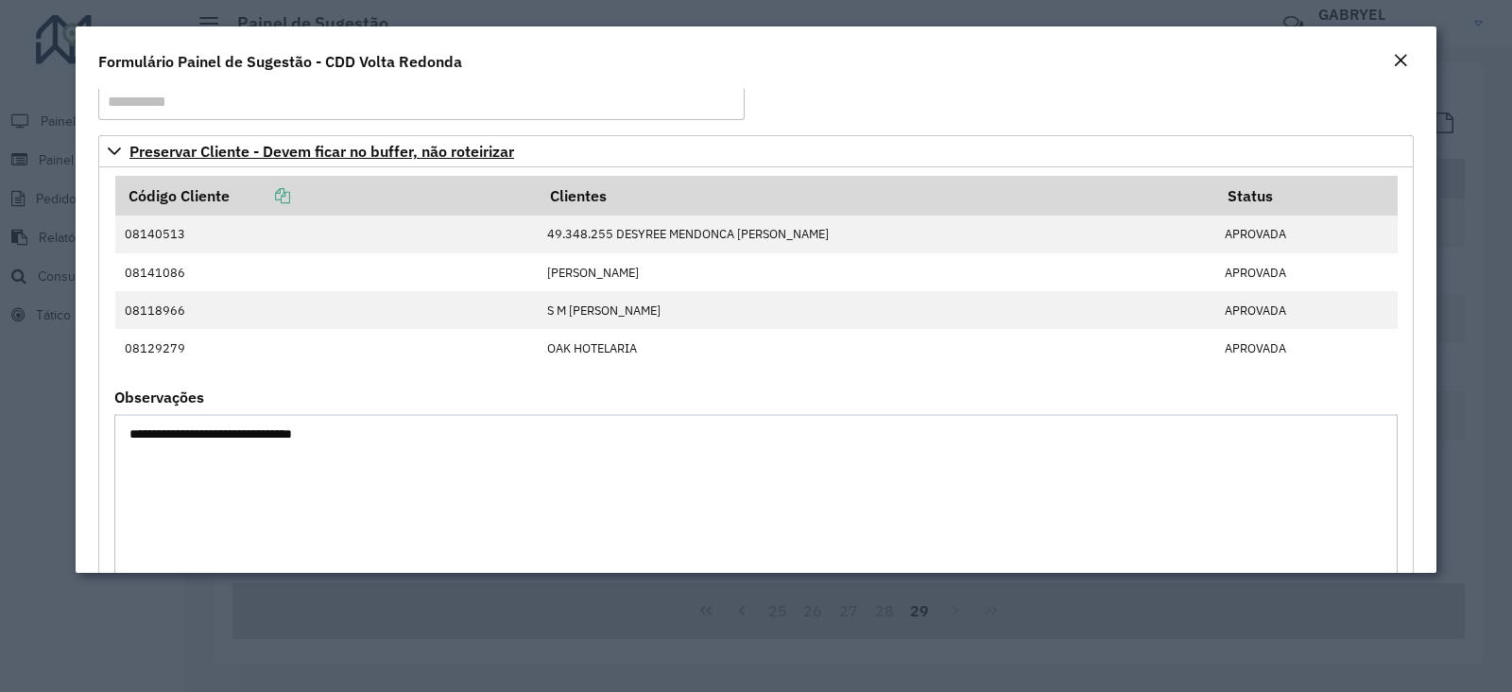 This screenshot has width=1512, height=692. Describe the element at coordinates (326, 234) in the screenshot. I see `td: 08140513` at that location.